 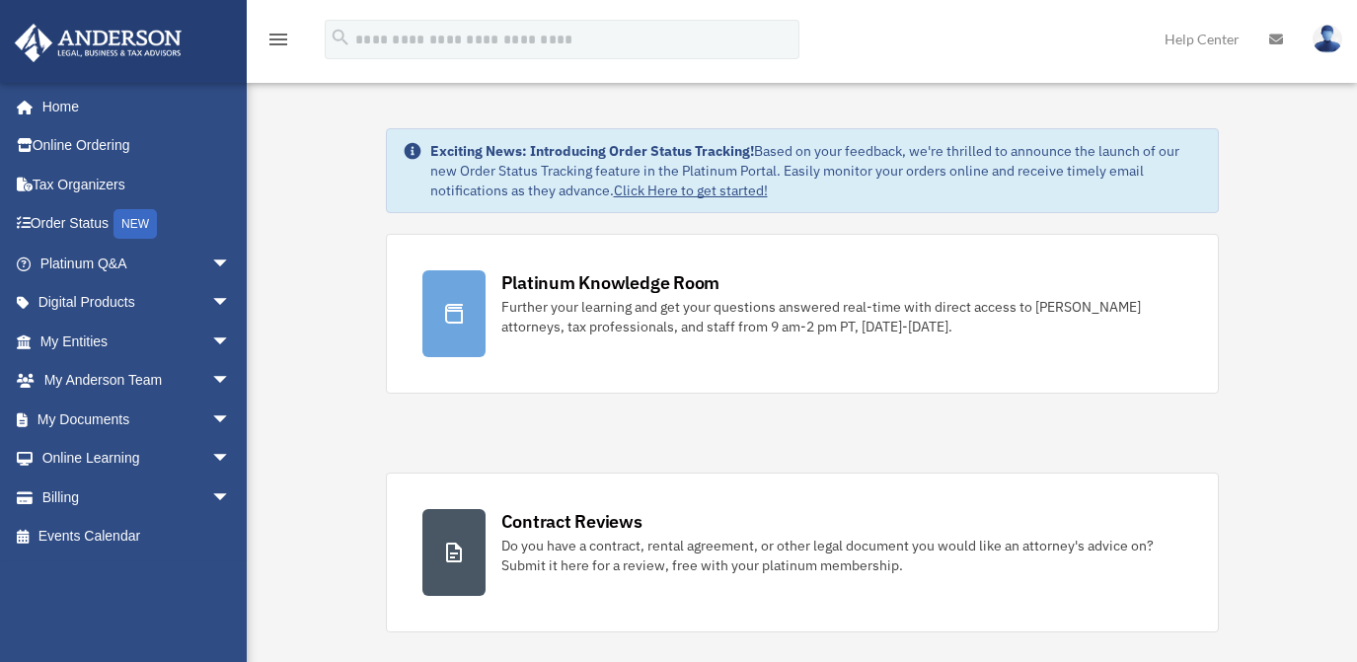 What do you see at coordinates (278, 42) in the screenshot?
I see `a: menu` at bounding box center [278, 42].